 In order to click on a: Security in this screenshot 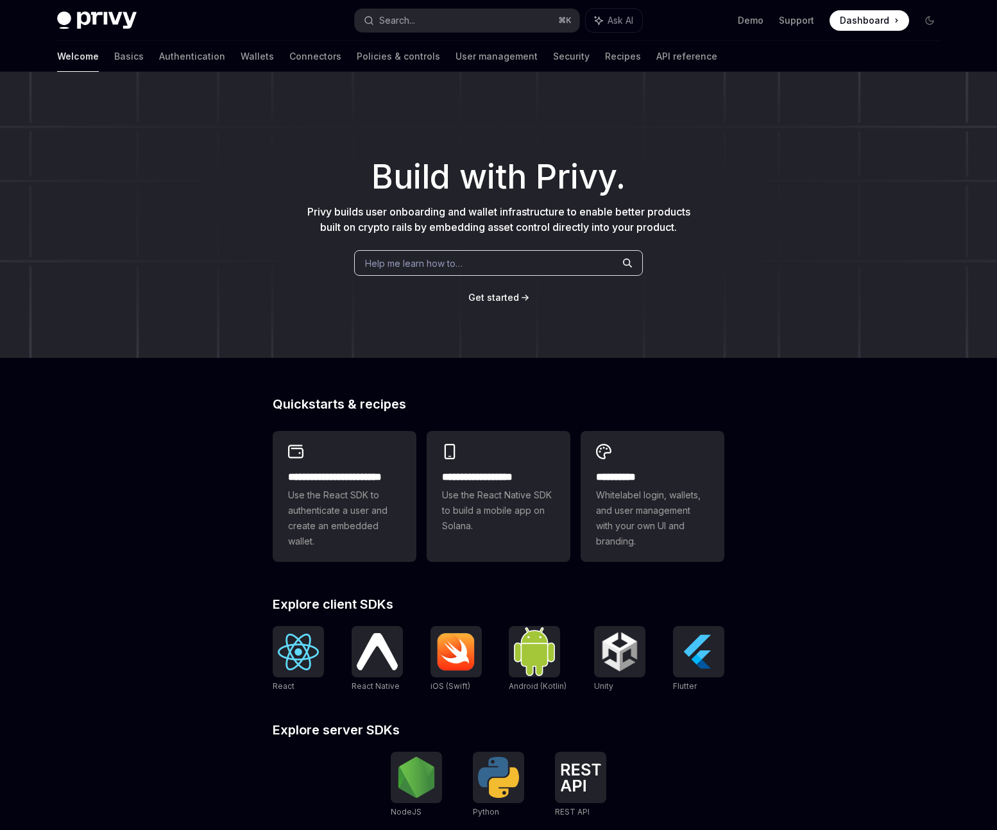, I will do `click(571, 56)`.